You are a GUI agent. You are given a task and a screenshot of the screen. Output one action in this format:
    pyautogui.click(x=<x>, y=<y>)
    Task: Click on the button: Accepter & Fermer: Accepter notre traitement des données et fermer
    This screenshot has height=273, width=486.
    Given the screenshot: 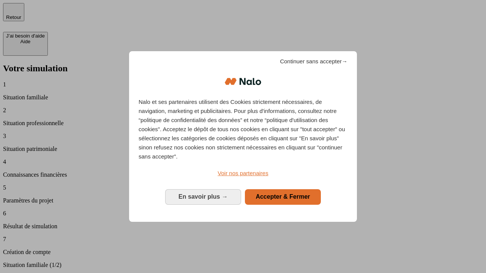 What is the action you would take?
    pyautogui.click(x=283, y=197)
    